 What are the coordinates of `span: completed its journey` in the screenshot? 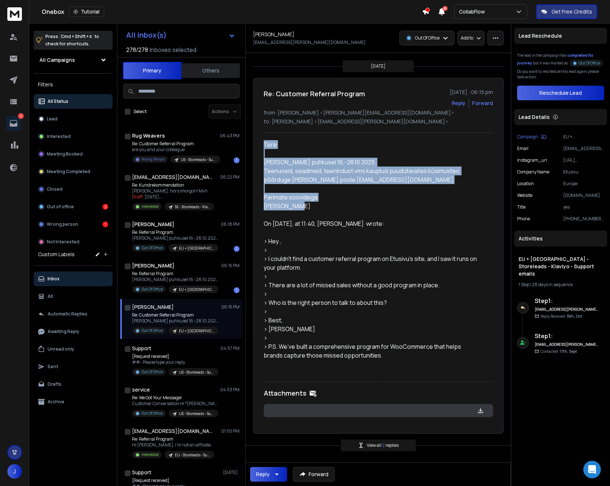 It's located at (555, 59).